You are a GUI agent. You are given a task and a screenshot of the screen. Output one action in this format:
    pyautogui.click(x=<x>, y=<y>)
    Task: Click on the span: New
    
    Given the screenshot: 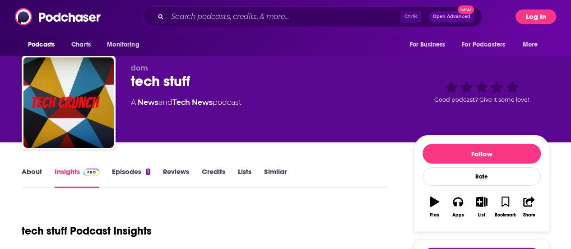 What is the action you would take?
    pyautogui.click(x=466, y=9)
    